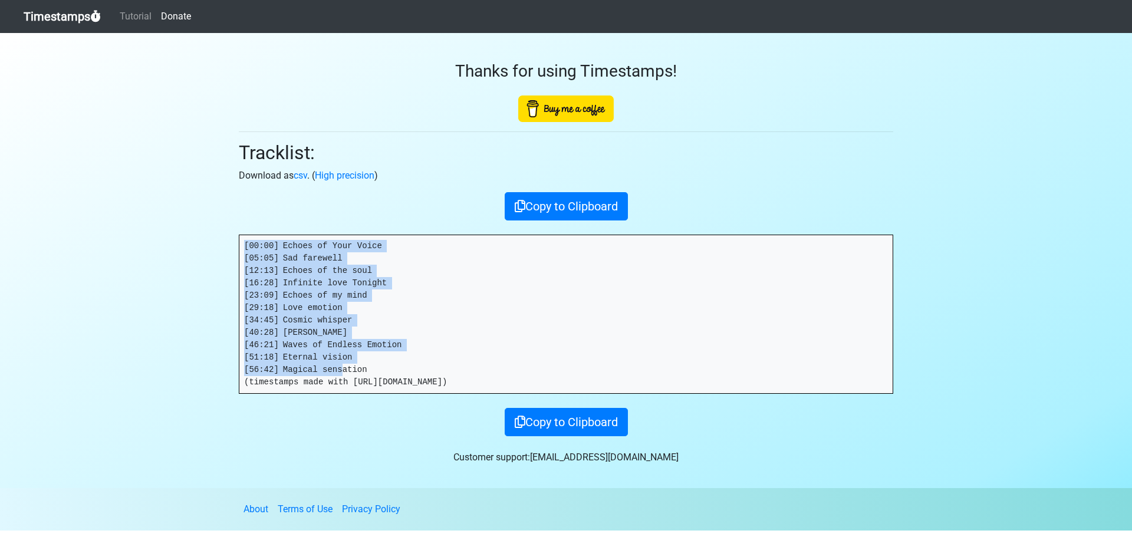 The image size is (1132, 537). What do you see at coordinates (136, 17) in the screenshot?
I see `a: Tutorial` at bounding box center [136, 17].